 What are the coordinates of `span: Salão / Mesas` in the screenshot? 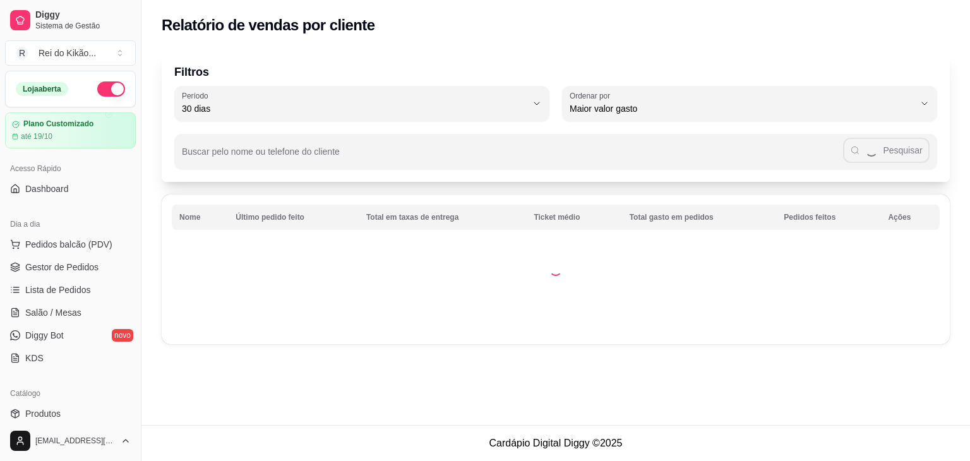 It's located at (53, 313).